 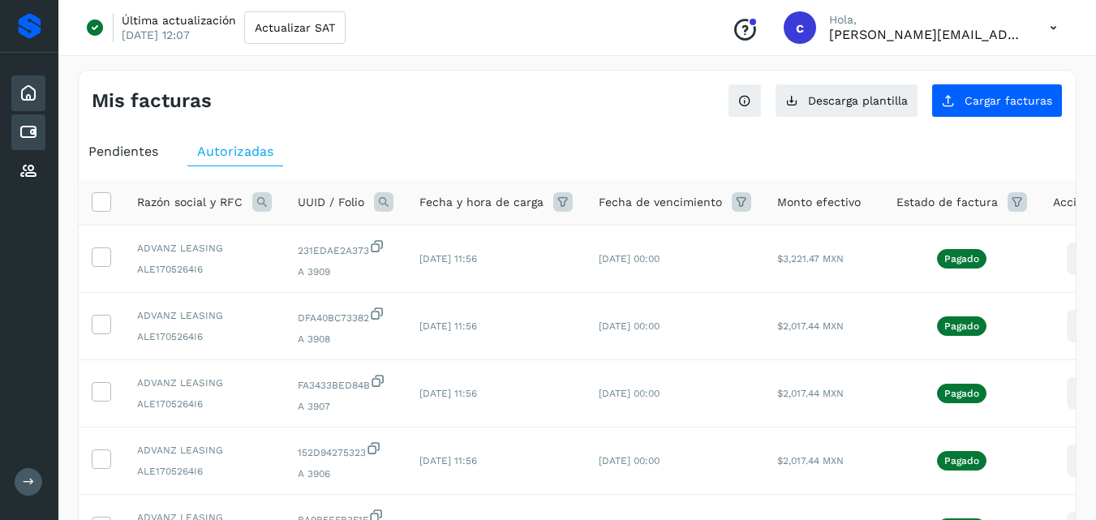 What do you see at coordinates (346, 272) in the screenshot?
I see `span: A 3909` at bounding box center [346, 272].